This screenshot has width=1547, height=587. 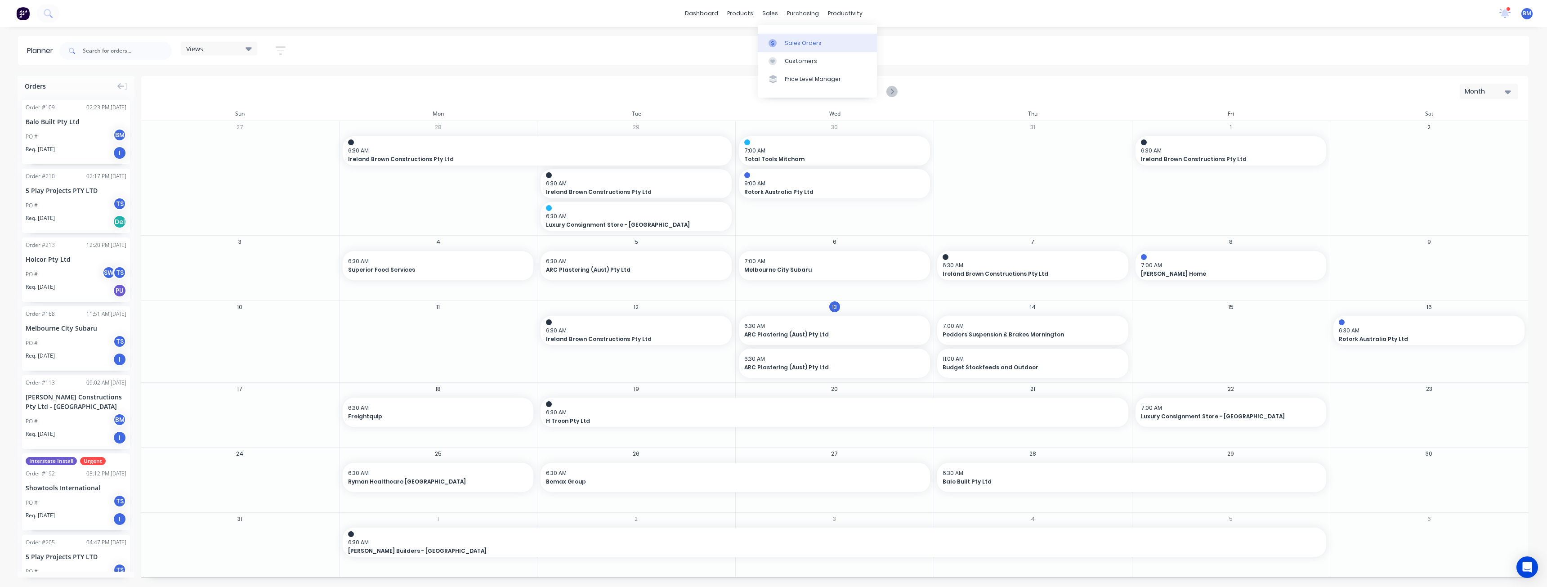 I want to click on div: Order # 192, so click(x=40, y=473).